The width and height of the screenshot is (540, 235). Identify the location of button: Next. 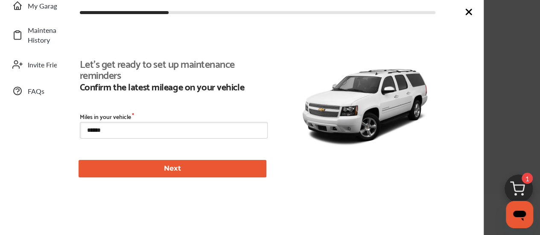
(173, 169).